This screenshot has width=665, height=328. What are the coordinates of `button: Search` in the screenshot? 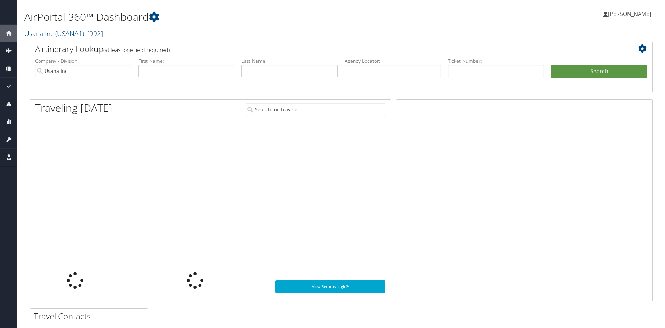 It's located at (598, 72).